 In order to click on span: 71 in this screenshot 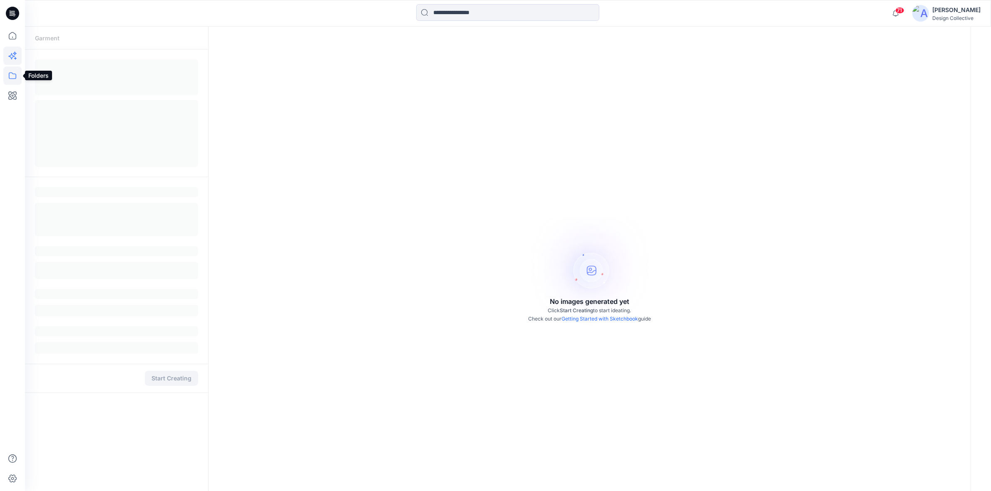, I will do `click(900, 10)`.